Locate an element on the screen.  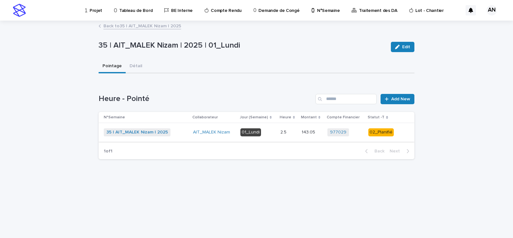
p: 143.05 is located at coordinates (309, 132).